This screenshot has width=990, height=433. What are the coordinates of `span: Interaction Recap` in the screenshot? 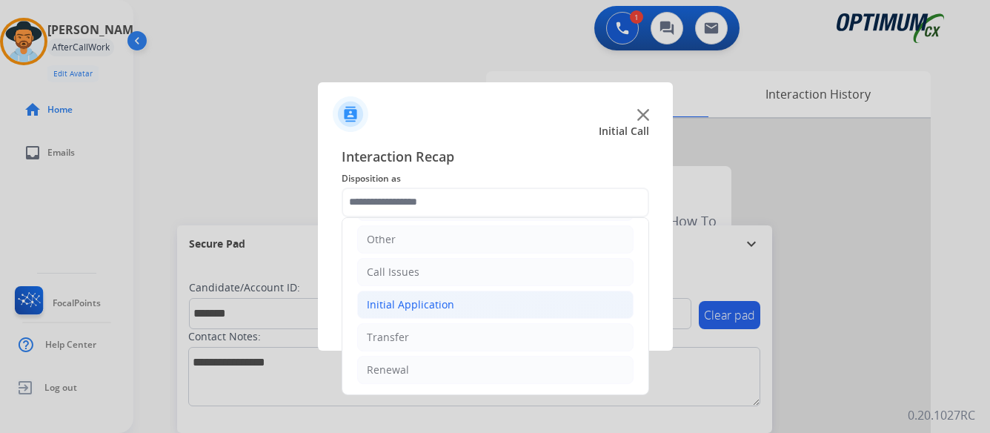 It's located at (495, 158).